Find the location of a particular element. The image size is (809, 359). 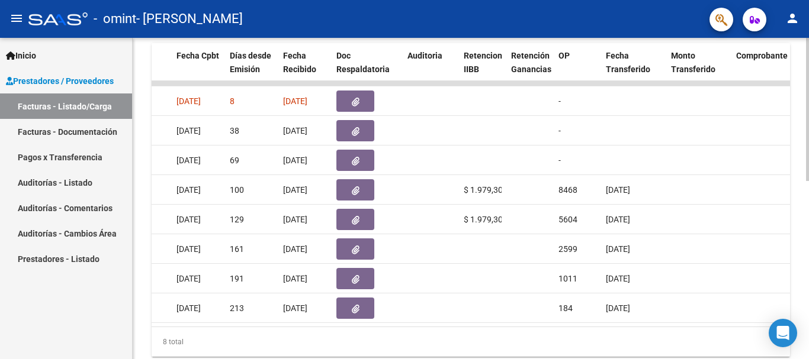

span: 8468 is located at coordinates (568, 190).